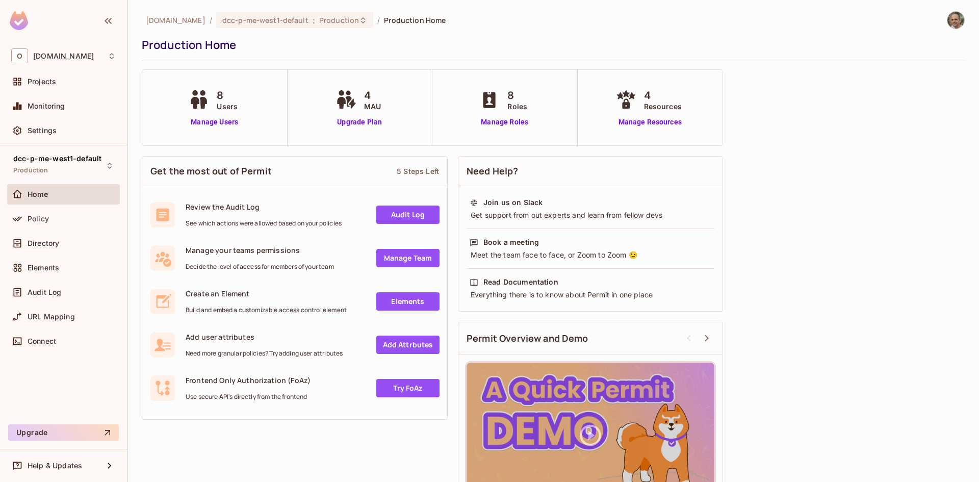 This screenshot has height=482, width=979. Describe the element at coordinates (248, 397) in the screenshot. I see `span: Use secure API's directly from the frontend` at that location.